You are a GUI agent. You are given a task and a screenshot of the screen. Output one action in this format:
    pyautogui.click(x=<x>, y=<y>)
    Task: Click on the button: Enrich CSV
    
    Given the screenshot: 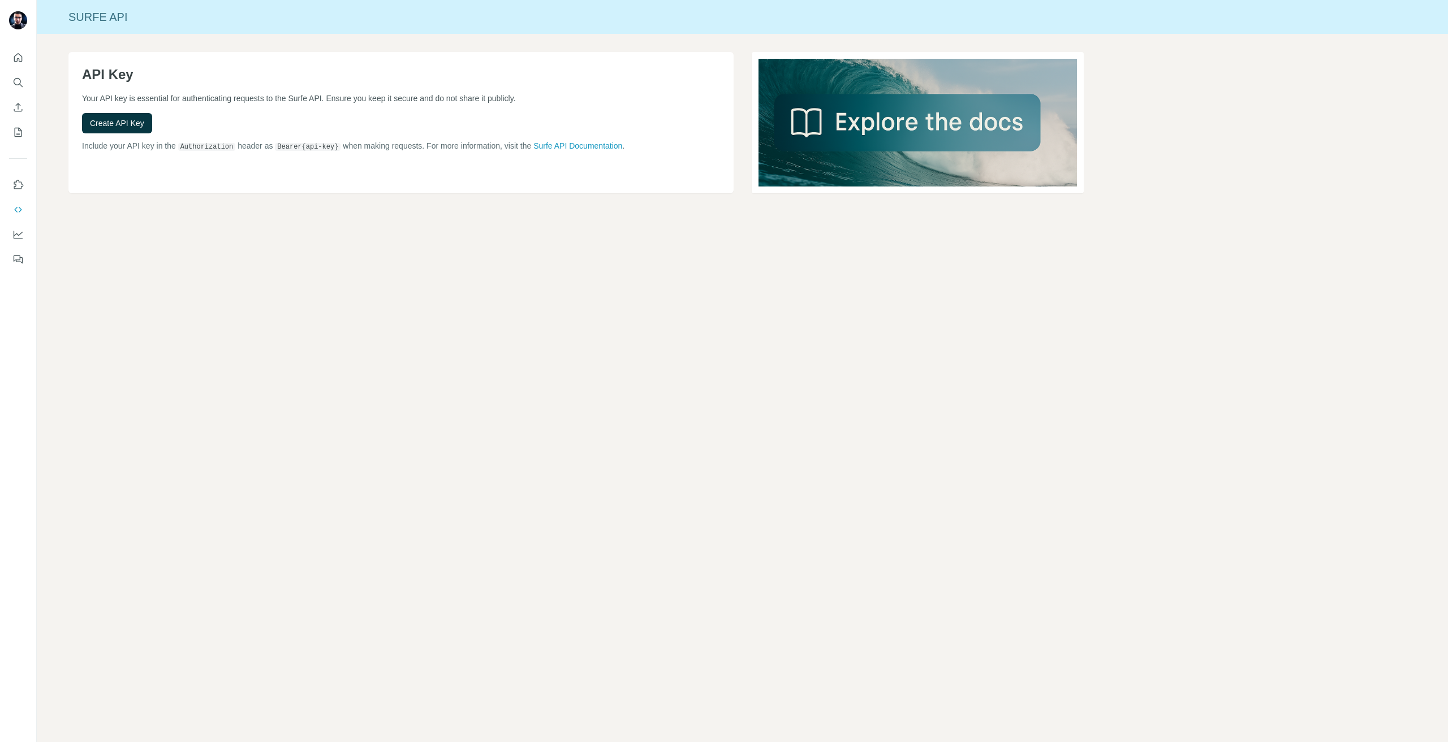 What is the action you would take?
    pyautogui.click(x=18, y=107)
    